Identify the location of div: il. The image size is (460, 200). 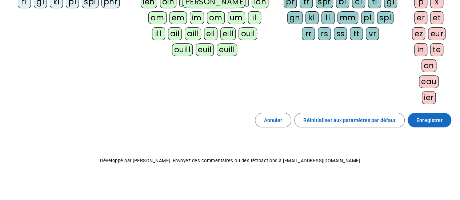
(254, 18).